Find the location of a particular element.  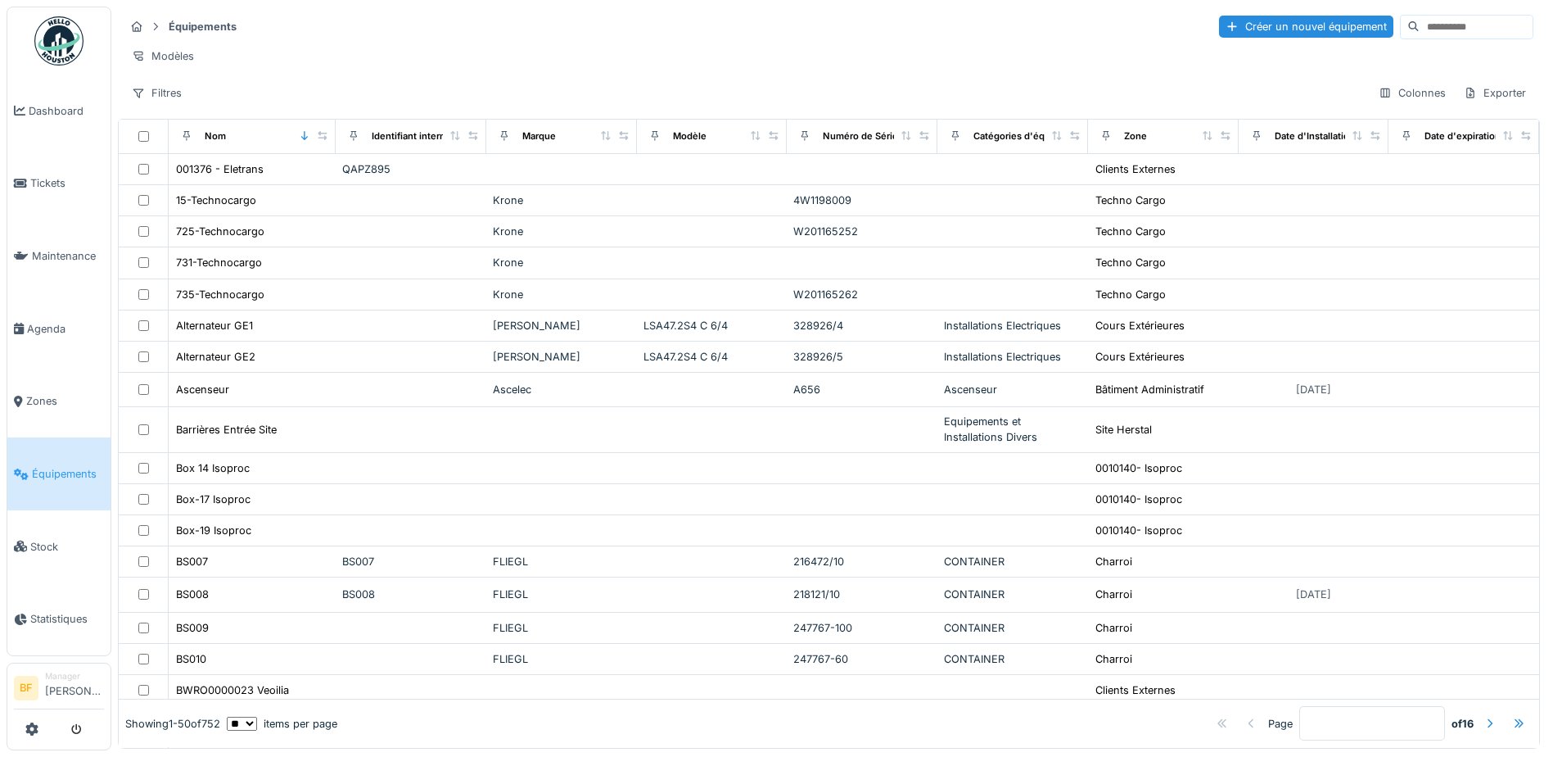

div: 15-Technocargo is located at coordinates (216, 200).